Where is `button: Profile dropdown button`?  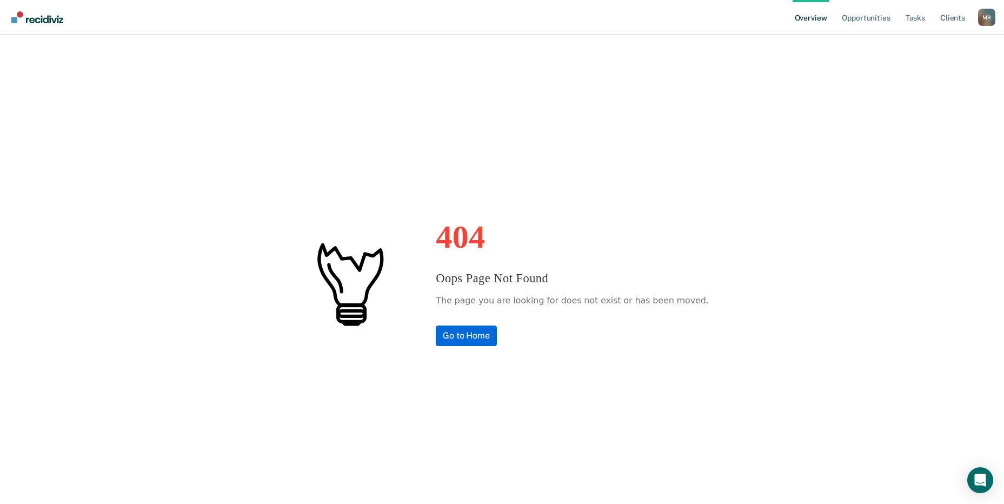
button: Profile dropdown button is located at coordinates (987, 17).